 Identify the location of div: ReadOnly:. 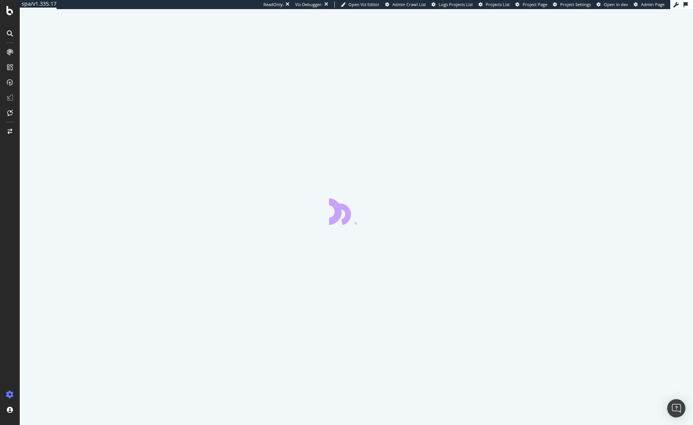
(274, 5).